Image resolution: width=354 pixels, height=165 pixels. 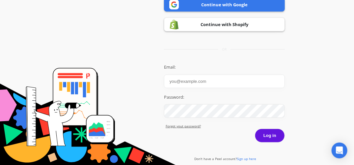 What do you see at coordinates (225, 126) in the screenshot?
I see `a: Forgot yout password?` at bounding box center [225, 126].